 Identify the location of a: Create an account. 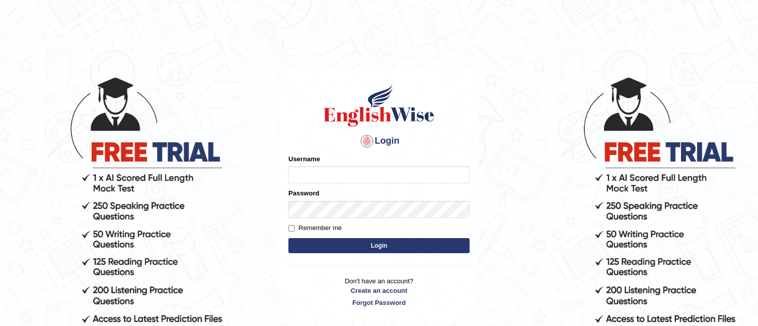
(379, 291).